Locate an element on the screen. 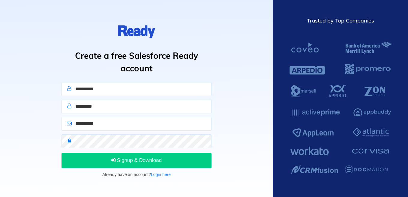 This screenshot has height=197, width=408. button: Signup & Download is located at coordinates (137, 161).